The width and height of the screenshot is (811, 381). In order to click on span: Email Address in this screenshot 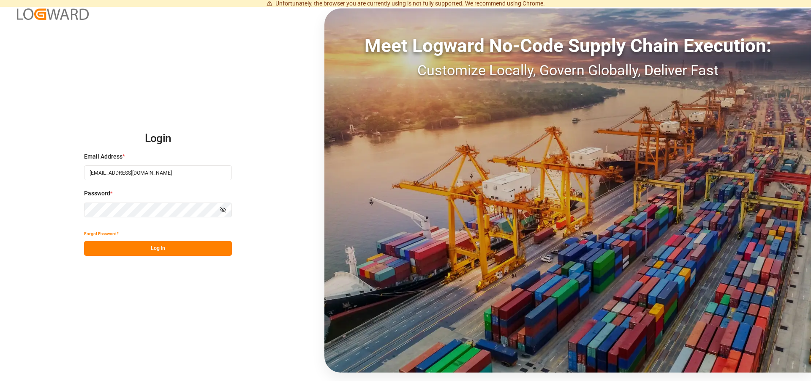, I will do `click(103, 156)`.